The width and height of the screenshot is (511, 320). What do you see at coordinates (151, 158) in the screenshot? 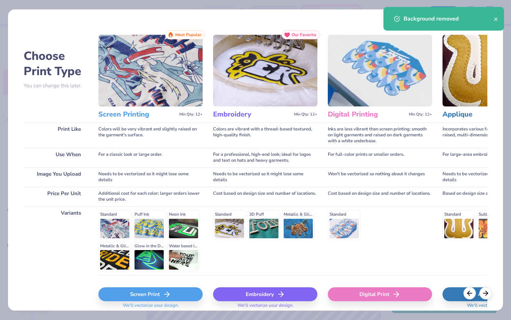
I see `div: For a classic look or large order.` at bounding box center [151, 158].